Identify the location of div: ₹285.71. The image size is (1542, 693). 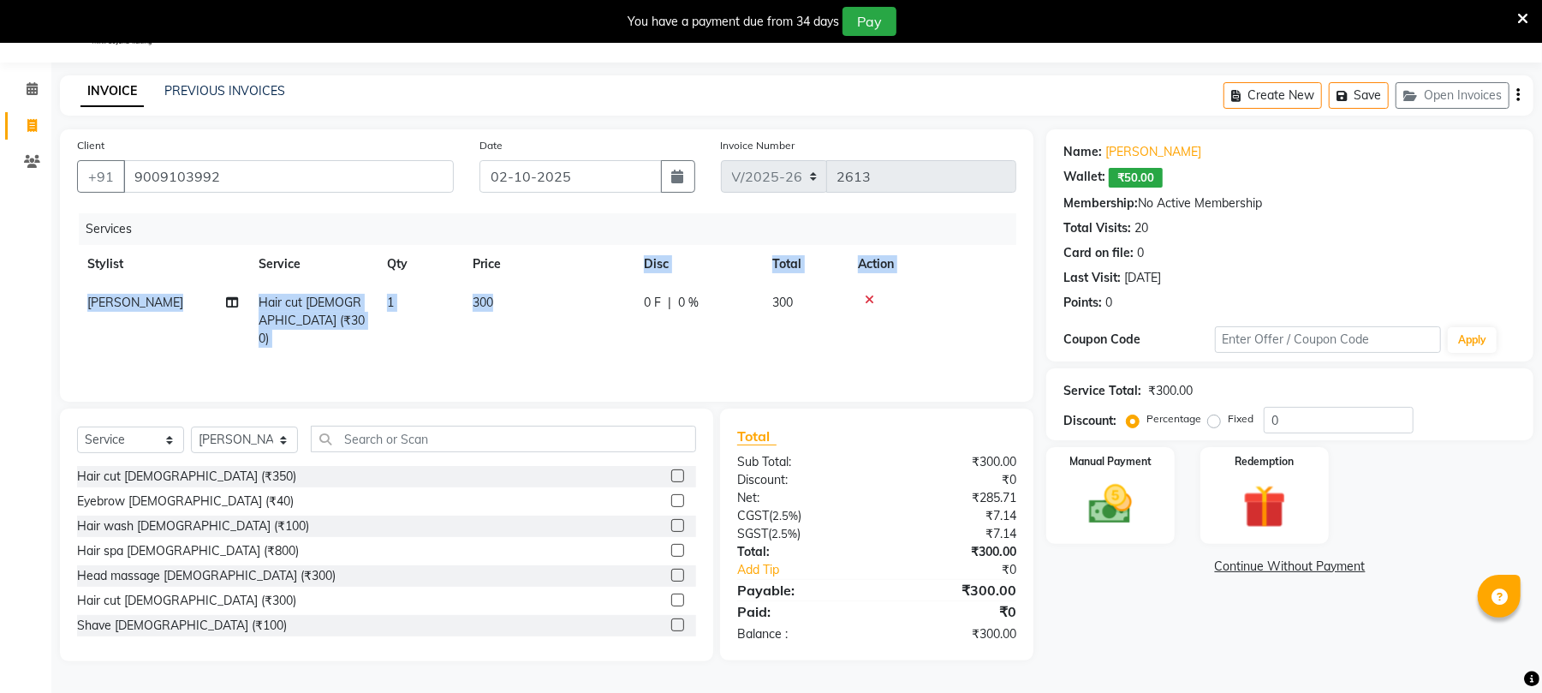
(953, 498).